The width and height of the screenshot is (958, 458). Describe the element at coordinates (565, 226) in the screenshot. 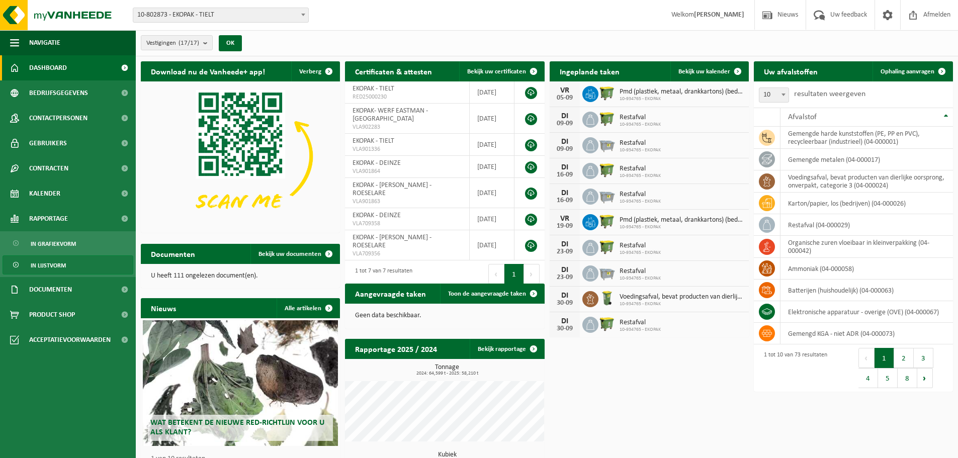

I see `div: 19-09` at that location.